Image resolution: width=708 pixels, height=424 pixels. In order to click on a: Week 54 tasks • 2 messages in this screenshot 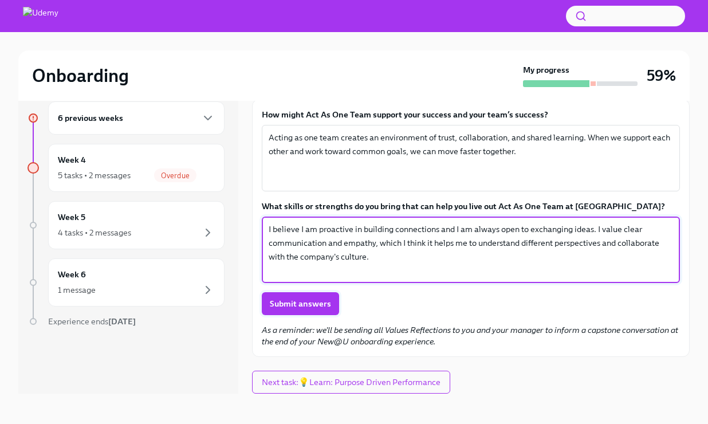, I will do `click(126, 225)`.